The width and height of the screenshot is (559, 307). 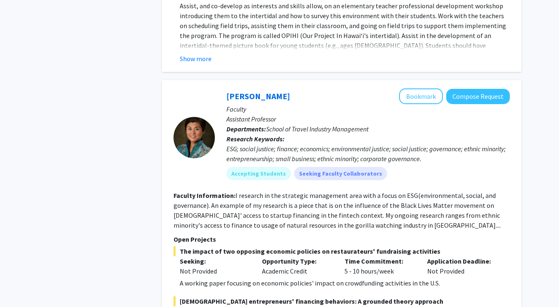 What do you see at coordinates (478, 96) in the screenshot?
I see `button: Compose Request to Xiaodan Mao-Clark` at bounding box center [478, 96].